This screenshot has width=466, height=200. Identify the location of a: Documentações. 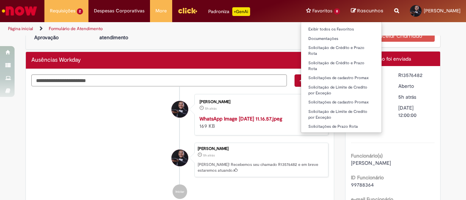
(341, 39).